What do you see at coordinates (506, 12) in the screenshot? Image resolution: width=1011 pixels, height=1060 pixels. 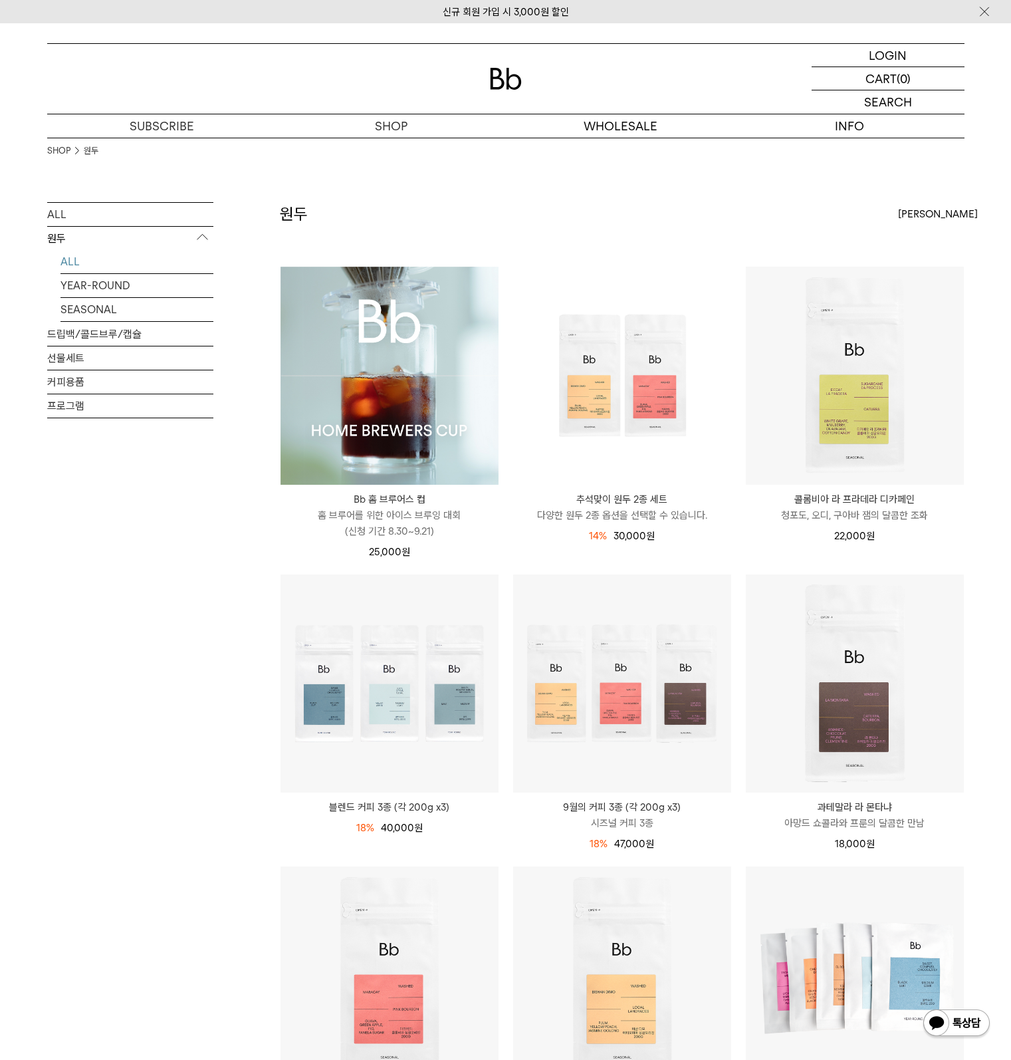 I see `a: 신규 회원 가입 시 3,000원 할인` at bounding box center [506, 12].